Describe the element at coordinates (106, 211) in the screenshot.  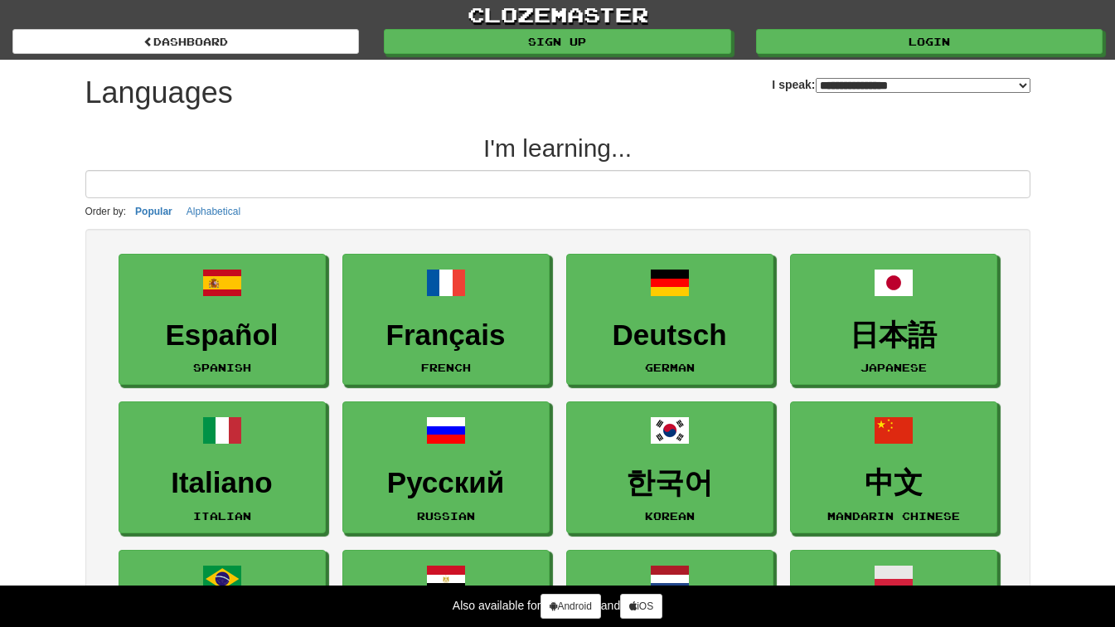
I see `small: Order by:` at that location.